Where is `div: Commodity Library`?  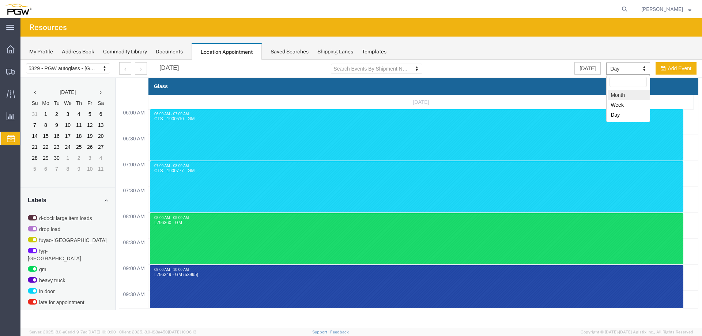 div: Commodity Library is located at coordinates (125, 52).